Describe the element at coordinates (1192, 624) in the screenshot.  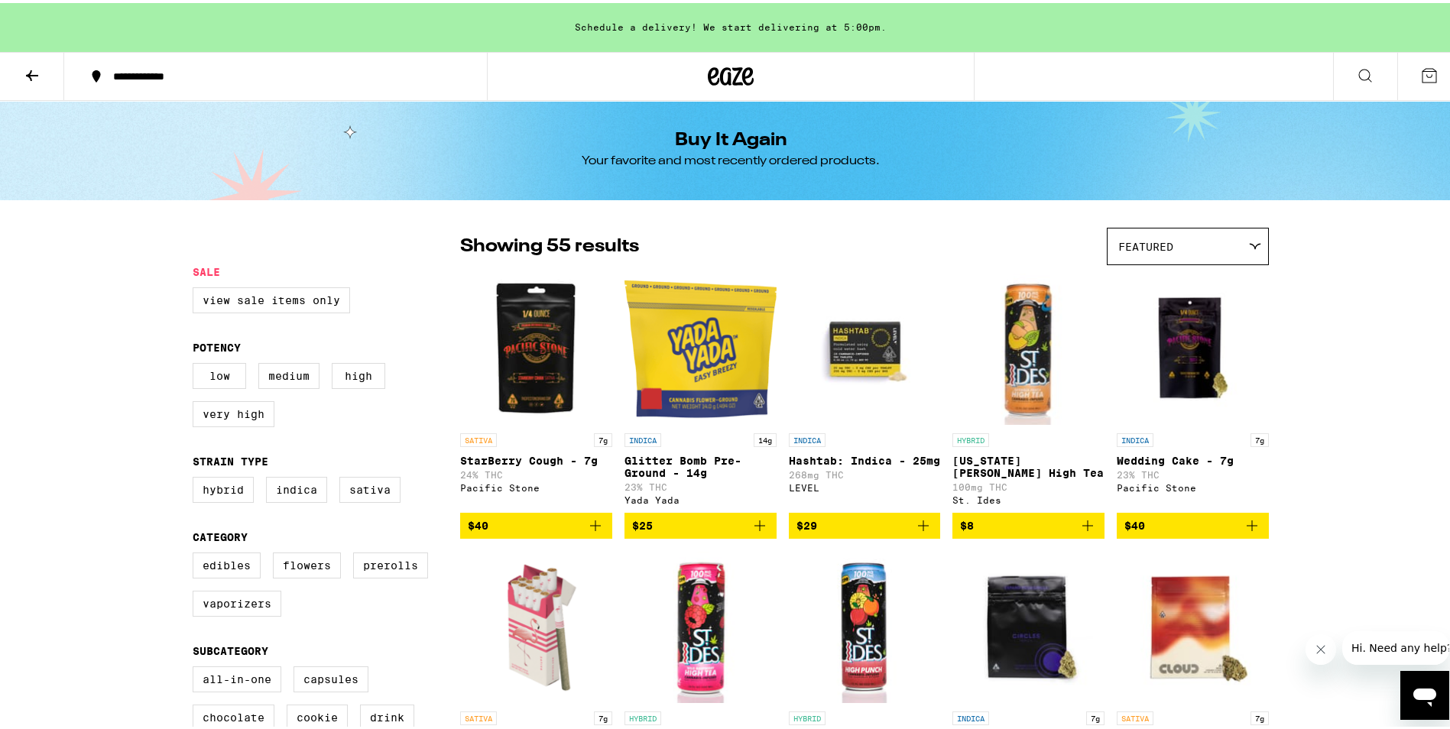
I see `img: Cloud - Amnesia Lemon - 7g` at that location.